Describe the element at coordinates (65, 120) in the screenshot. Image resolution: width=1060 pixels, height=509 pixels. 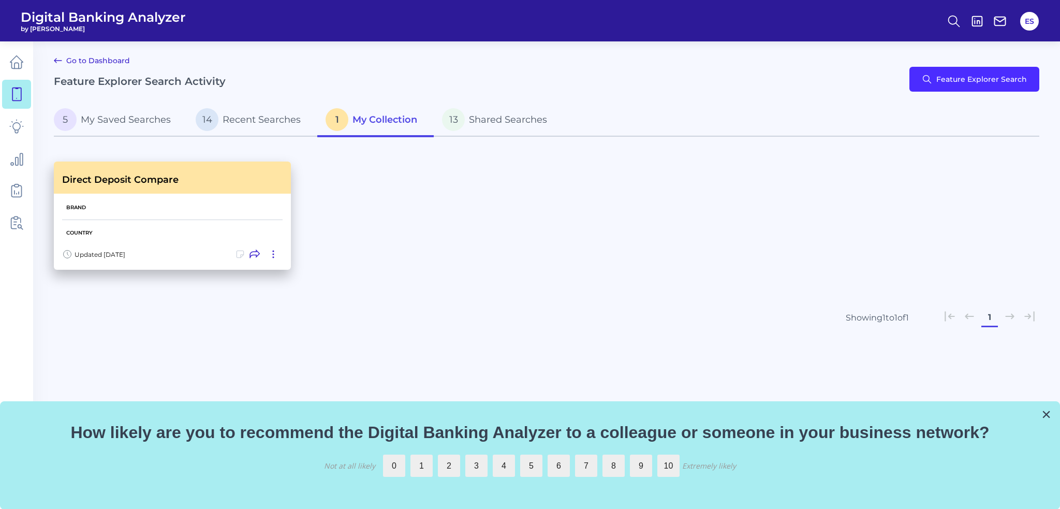
I see `span: 5` at that location.